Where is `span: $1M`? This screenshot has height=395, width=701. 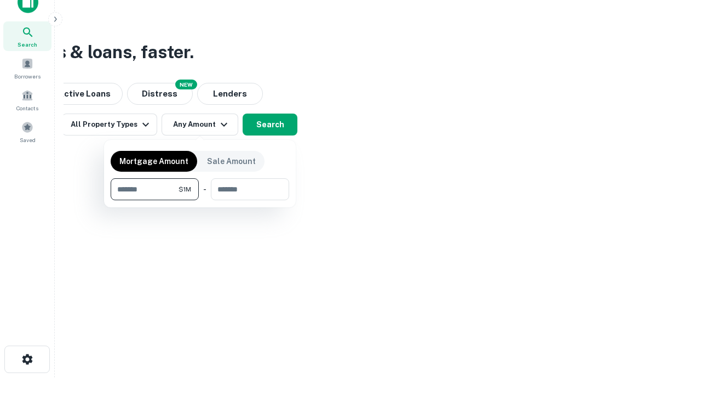 span: $1M is located at coordinates (185, 189).